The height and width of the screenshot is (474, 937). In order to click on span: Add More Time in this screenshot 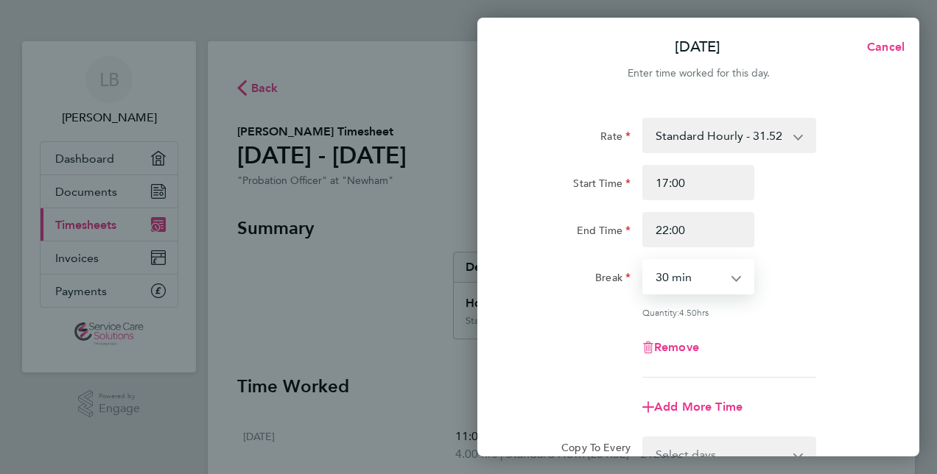, I will do `click(698, 407)`.